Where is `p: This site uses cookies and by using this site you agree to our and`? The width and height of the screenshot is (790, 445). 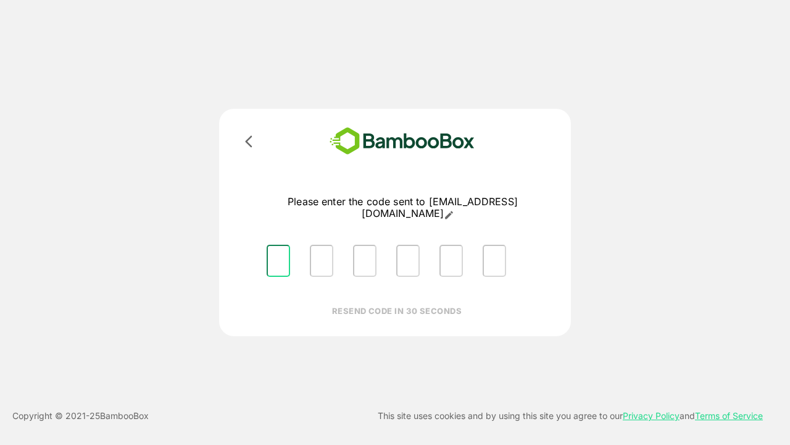 p: This site uses cookies and by using this site you agree to our and is located at coordinates (571, 416).